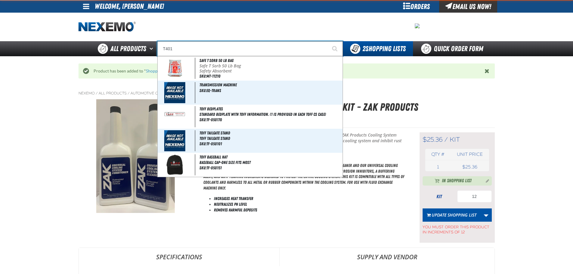  Describe the element at coordinates (457, 181) in the screenshot. I see `span: In Shopping List` at that location.